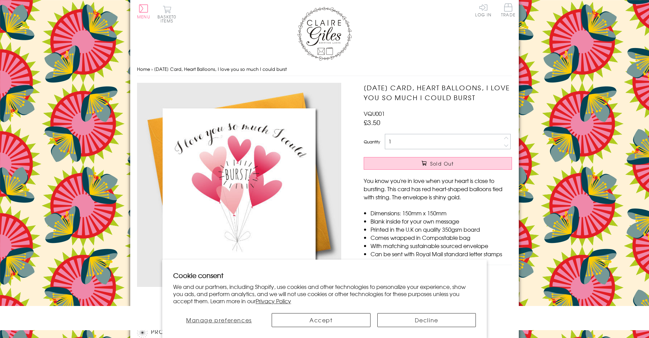 This screenshot has height=338, width=649. I want to click on li: Blank inside for your own message, so click(441, 221).